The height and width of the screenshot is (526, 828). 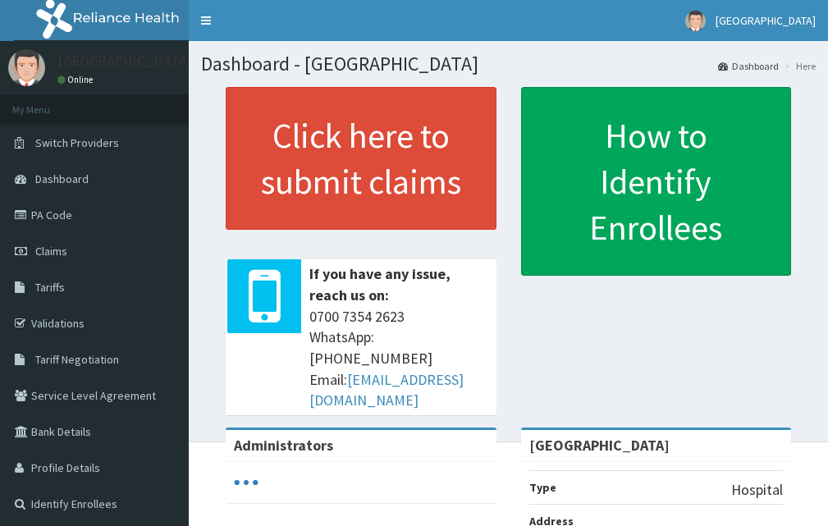 What do you see at coordinates (798, 66) in the screenshot?
I see `li: Here` at bounding box center [798, 66].